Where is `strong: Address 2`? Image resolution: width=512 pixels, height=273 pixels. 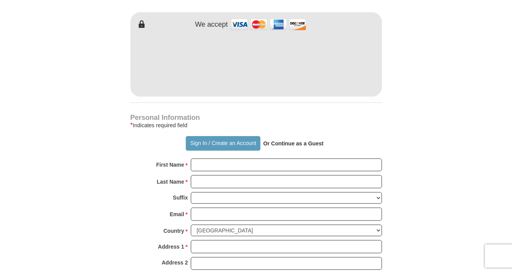 strong: Address 2 is located at coordinates (175, 263).